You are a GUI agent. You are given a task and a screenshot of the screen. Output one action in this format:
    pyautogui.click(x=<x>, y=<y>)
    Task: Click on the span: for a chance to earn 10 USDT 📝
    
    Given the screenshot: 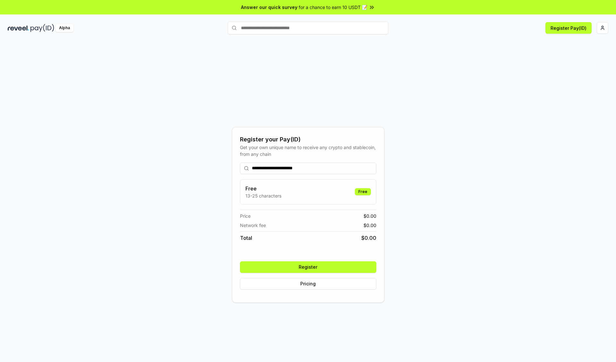 What is the action you would take?
    pyautogui.click(x=333, y=7)
    